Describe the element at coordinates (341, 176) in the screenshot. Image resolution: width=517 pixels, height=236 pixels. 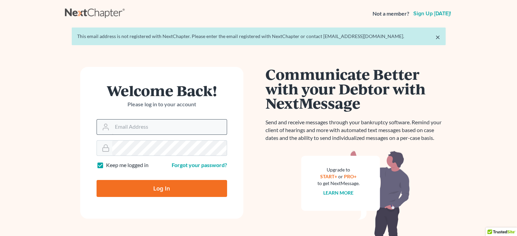
I see `span: or` at that location.